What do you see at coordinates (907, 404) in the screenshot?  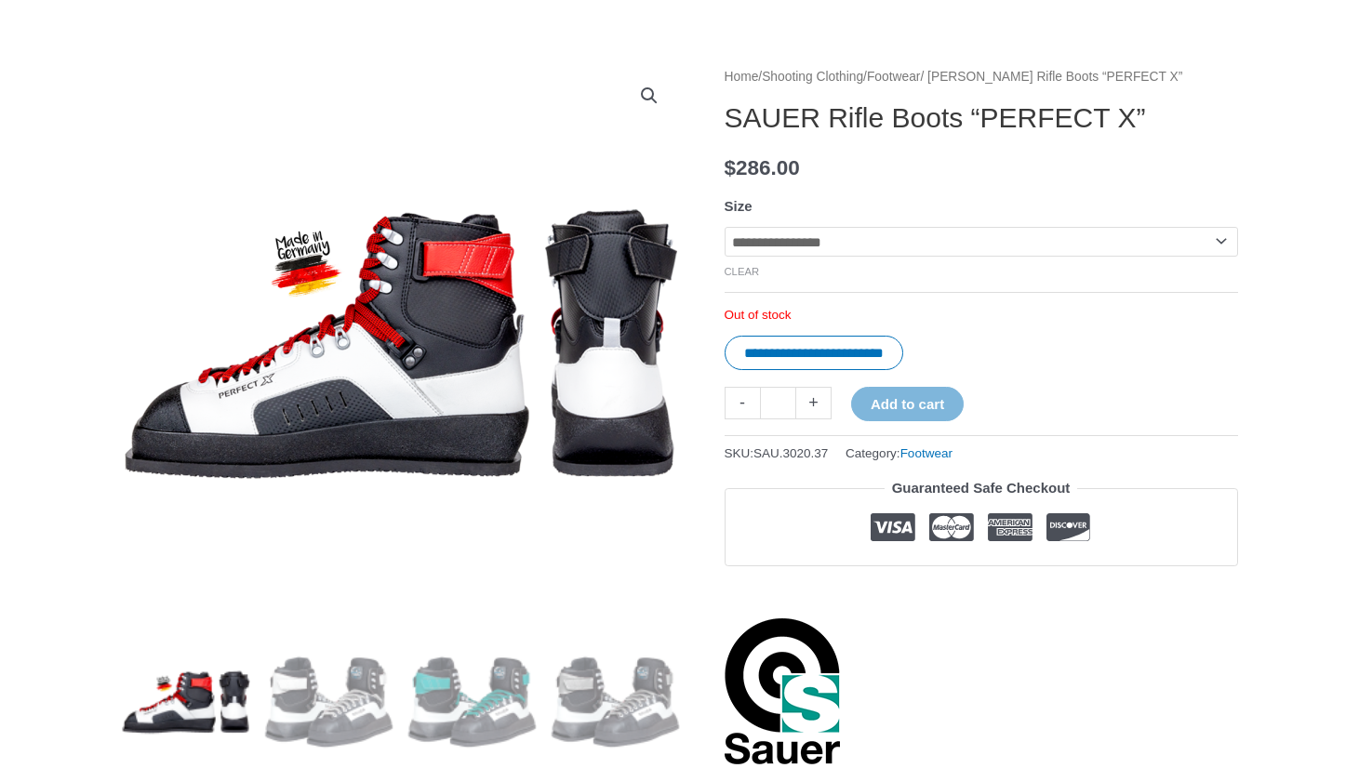 I see `button: Add to cart` at bounding box center [907, 404].